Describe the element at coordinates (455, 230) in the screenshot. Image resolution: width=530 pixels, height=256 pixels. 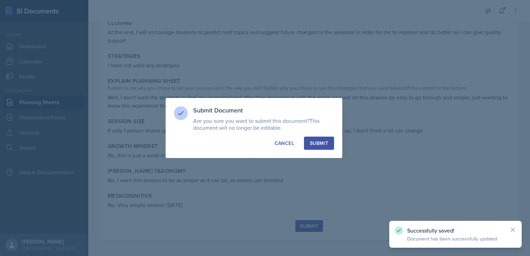
I see `p: Successfully saved!` at that location.